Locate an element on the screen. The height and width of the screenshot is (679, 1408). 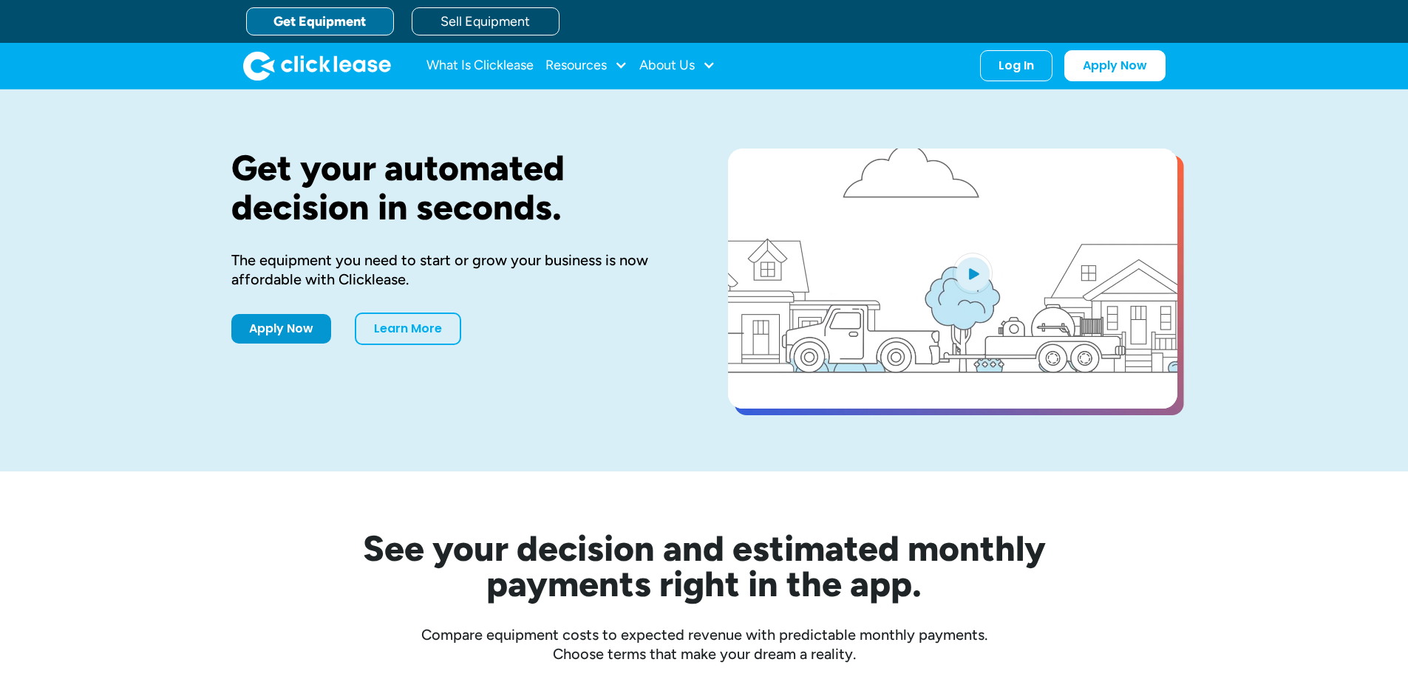
h2: See your decision and estimated monthly payments right in the app. is located at coordinates (704, 566).